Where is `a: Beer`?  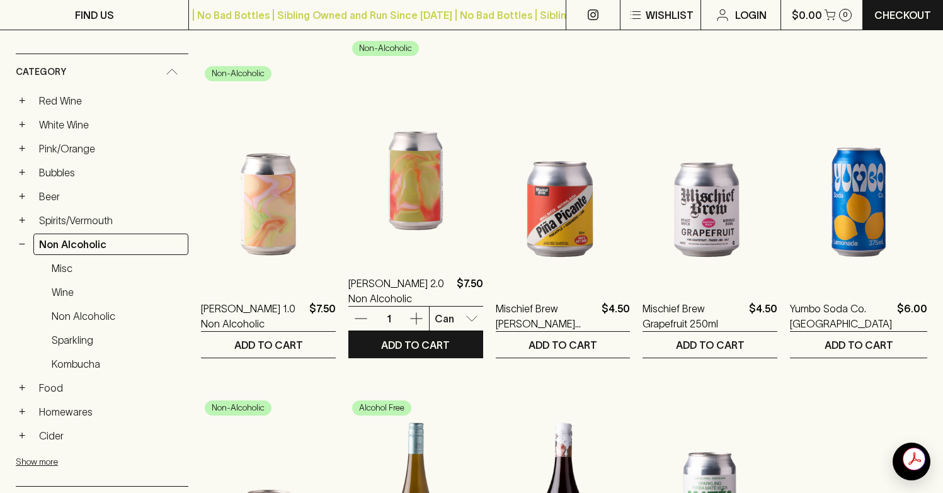
a: Beer is located at coordinates (111, 197).